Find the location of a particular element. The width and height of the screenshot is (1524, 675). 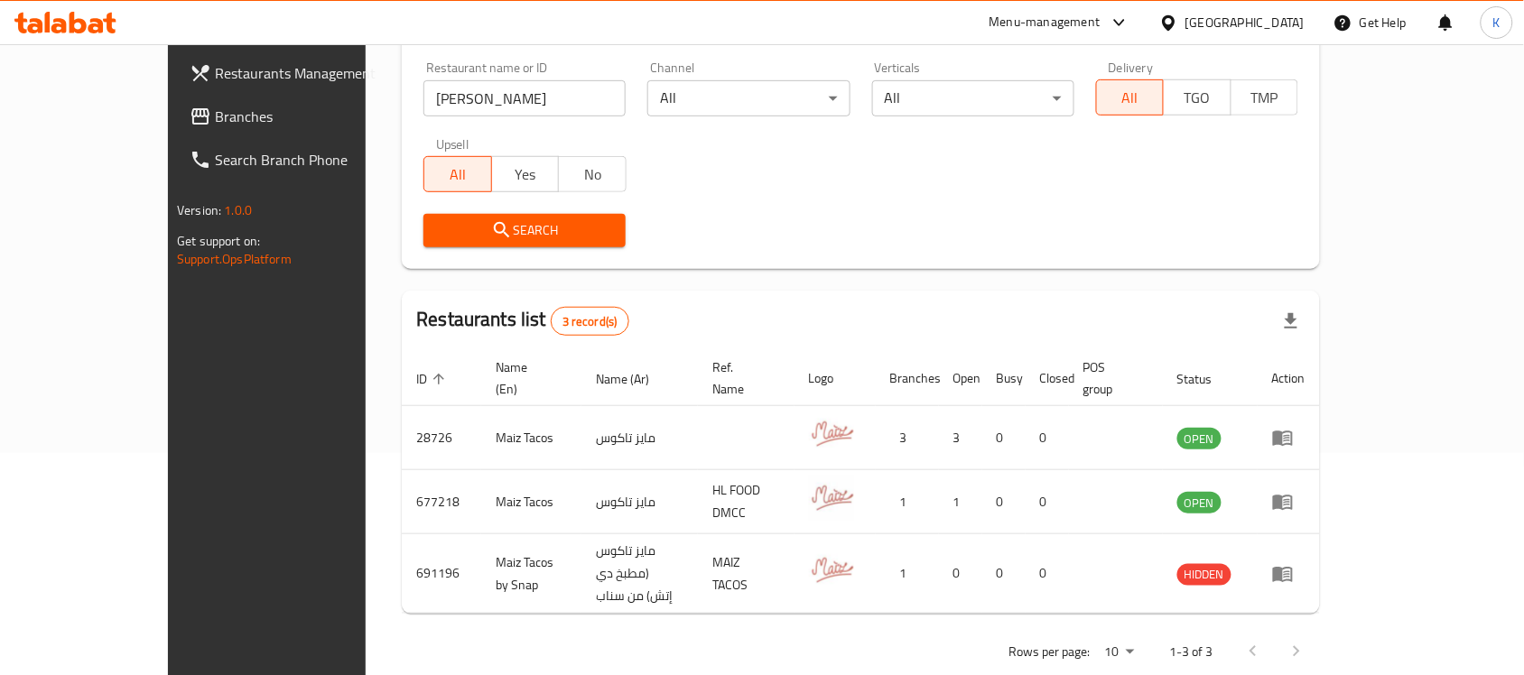

span: Ref. Name is located at coordinates (742, 378).